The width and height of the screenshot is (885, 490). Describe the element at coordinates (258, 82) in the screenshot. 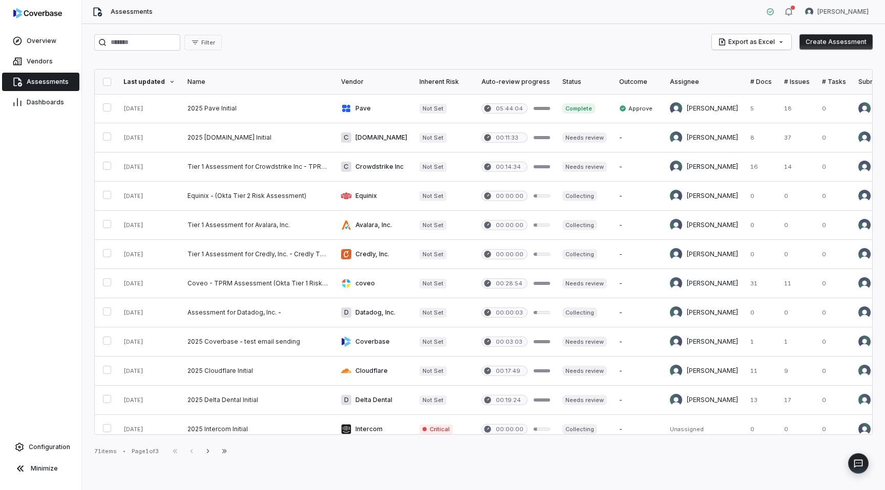

I see `div: Name` at that location.